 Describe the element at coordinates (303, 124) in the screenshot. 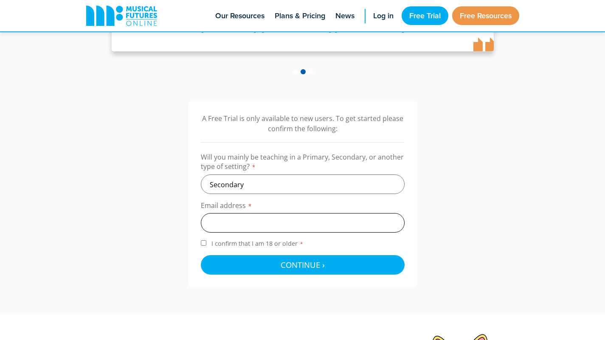

I see `p: A Free Trial is only available to new users. To get started please confirm the following:` at that location.